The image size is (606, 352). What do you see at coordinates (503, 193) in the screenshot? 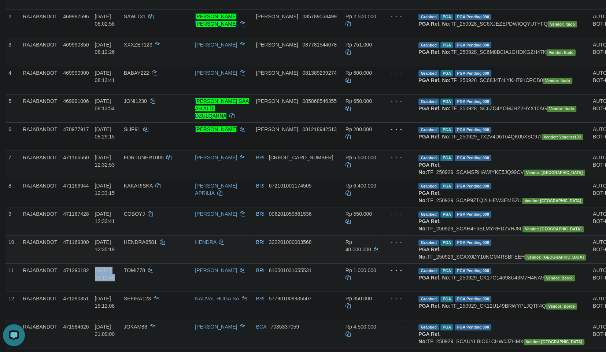
I see `td: TF_250929_SCAP9ZTQ2LHEW3EMBZIL` at bounding box center [503, 193].